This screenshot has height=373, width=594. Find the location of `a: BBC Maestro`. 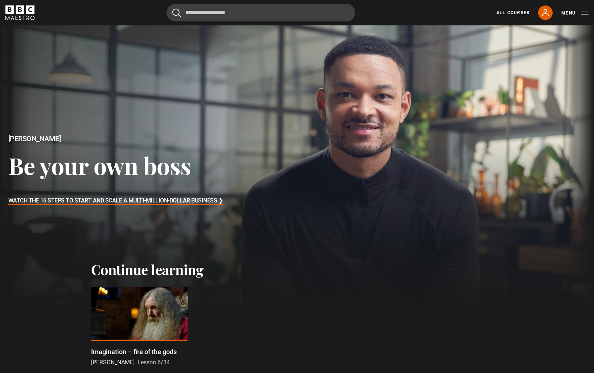

a: BBC Maestro is located at coordinates (20, 13).